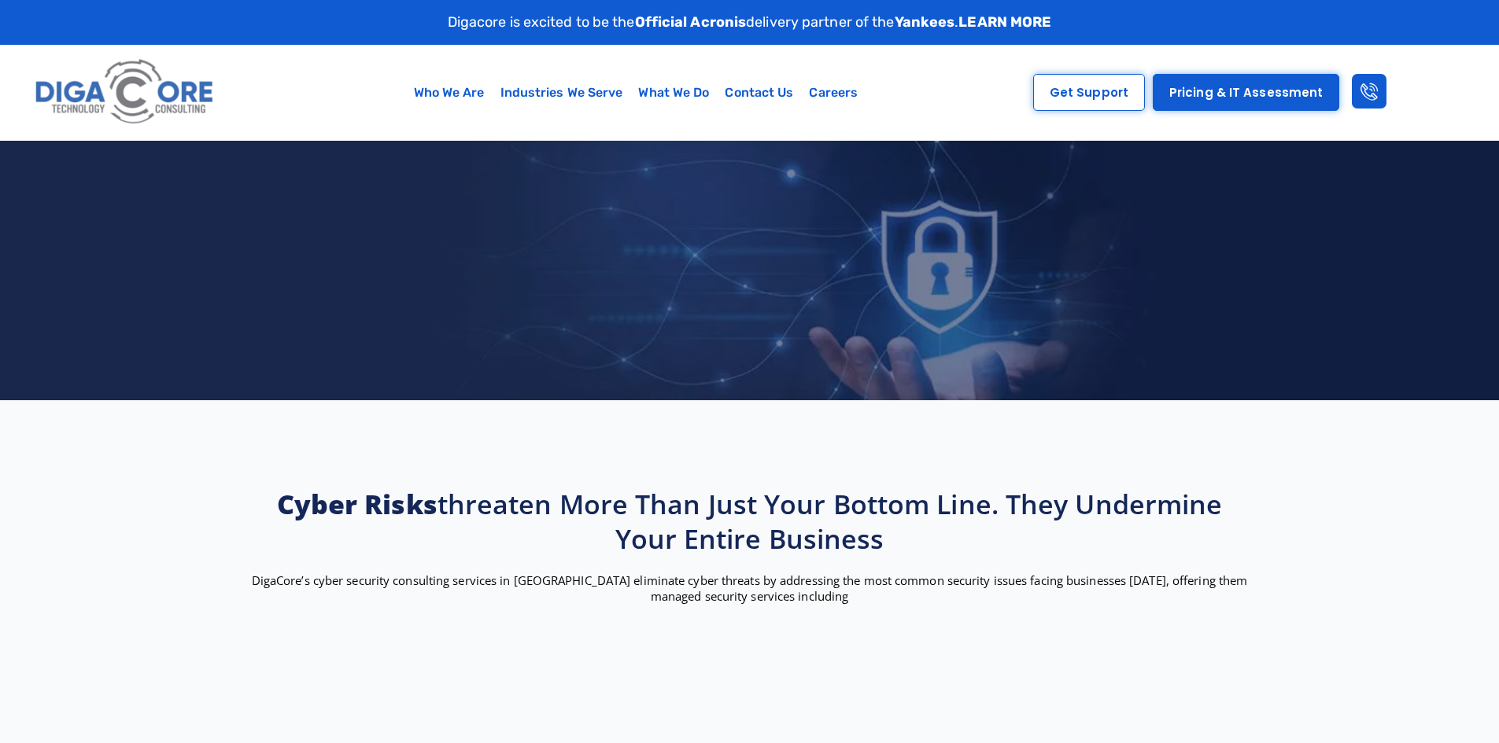 This screenshot has height=743, width=1499. I want to click on a: Industries We Serve, so click(562, 93).